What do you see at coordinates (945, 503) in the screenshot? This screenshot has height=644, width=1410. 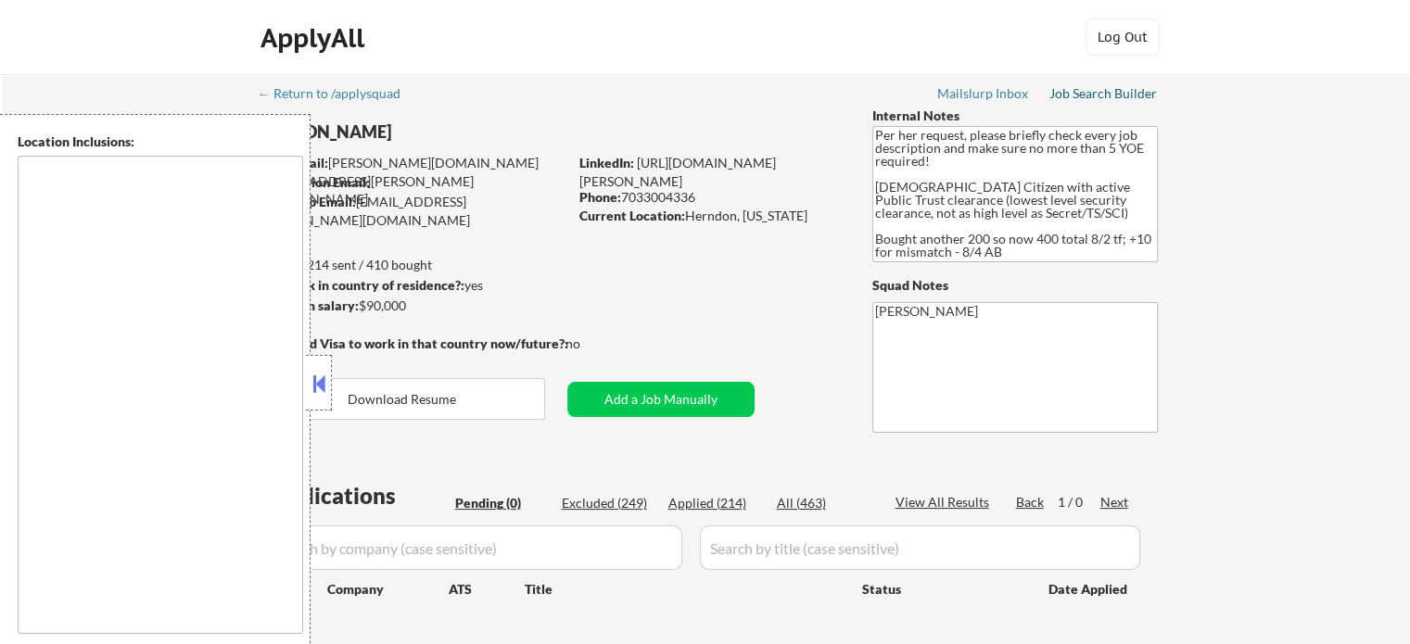 I see `div: View All Results` at bounding box center [945, 503].